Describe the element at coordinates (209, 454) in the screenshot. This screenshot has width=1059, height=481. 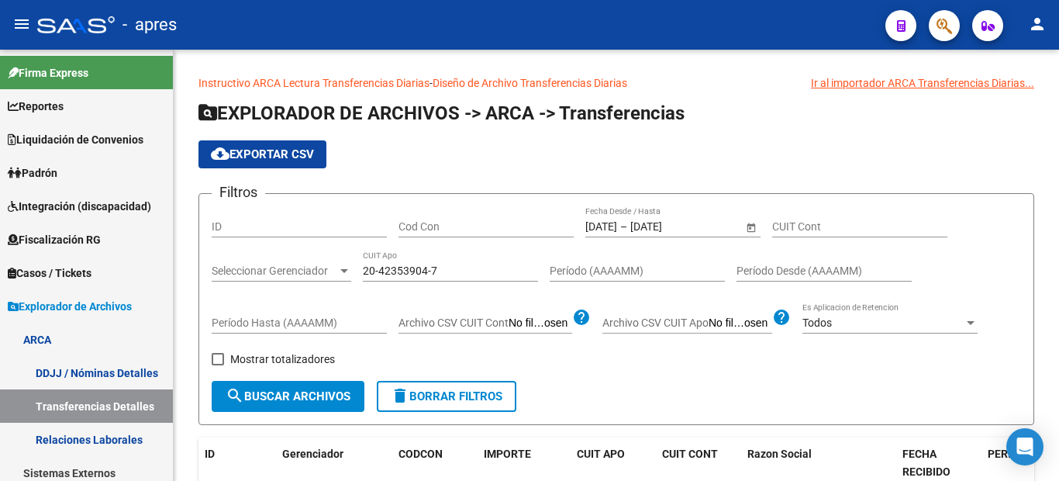
I see `span: ID` at that location.